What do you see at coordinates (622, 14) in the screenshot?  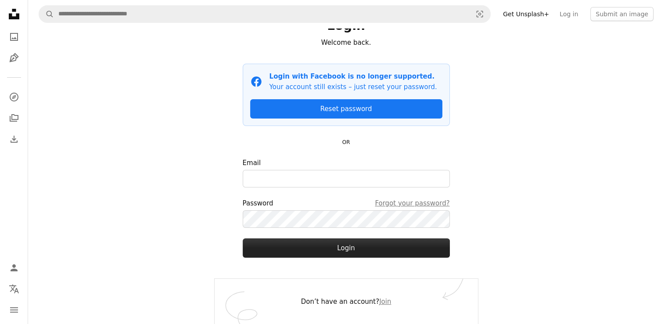 I see `button: Submit an image` at bounding box center [622, 14].